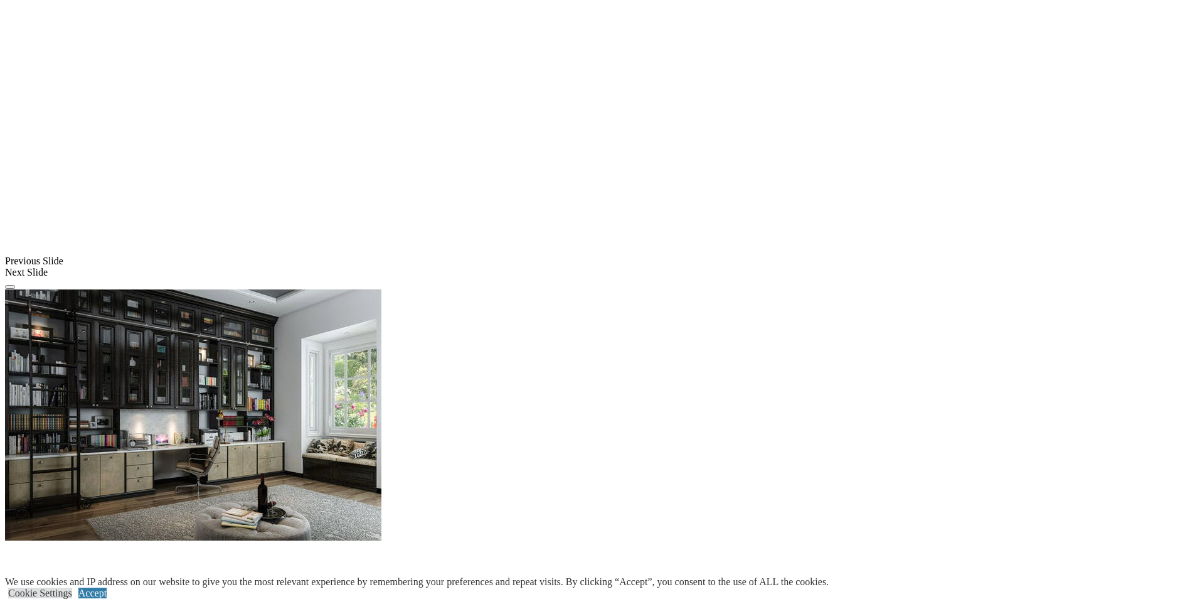  I want to click on div: Previous Slide, so click(595, 261).